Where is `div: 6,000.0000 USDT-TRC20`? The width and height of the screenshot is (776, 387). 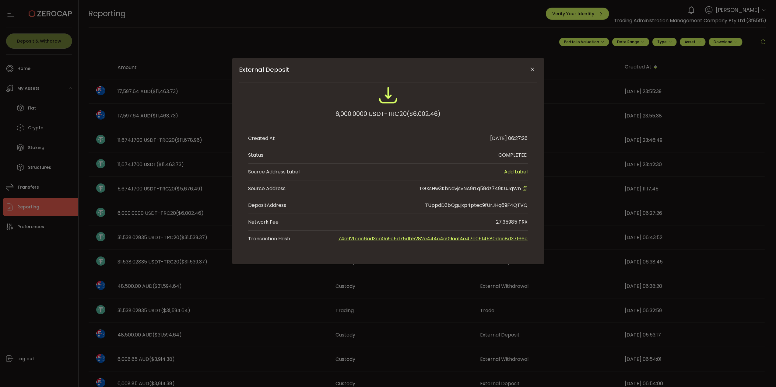 div: 6,000.0000 USDT-TRC20 is located at coordinates (388, 114).